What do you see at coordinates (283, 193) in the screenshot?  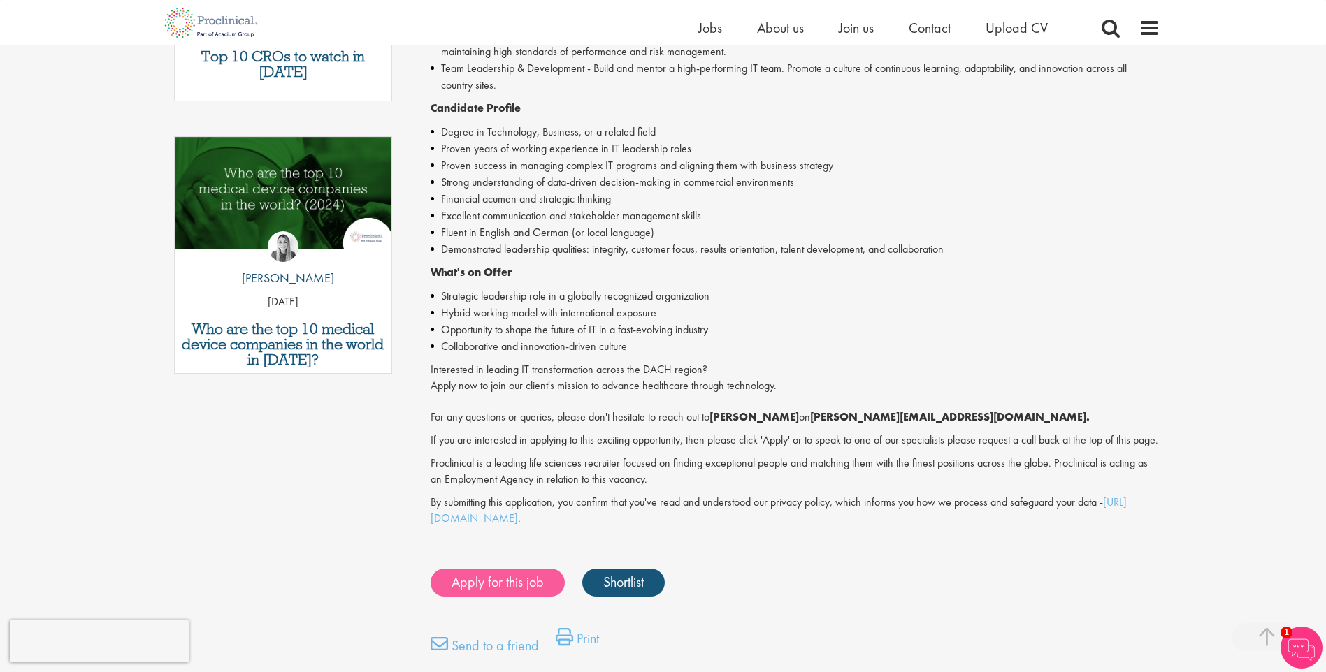 I see `img: Top 10 Medical Device Companies 2024` at bounding box center [283, 193].